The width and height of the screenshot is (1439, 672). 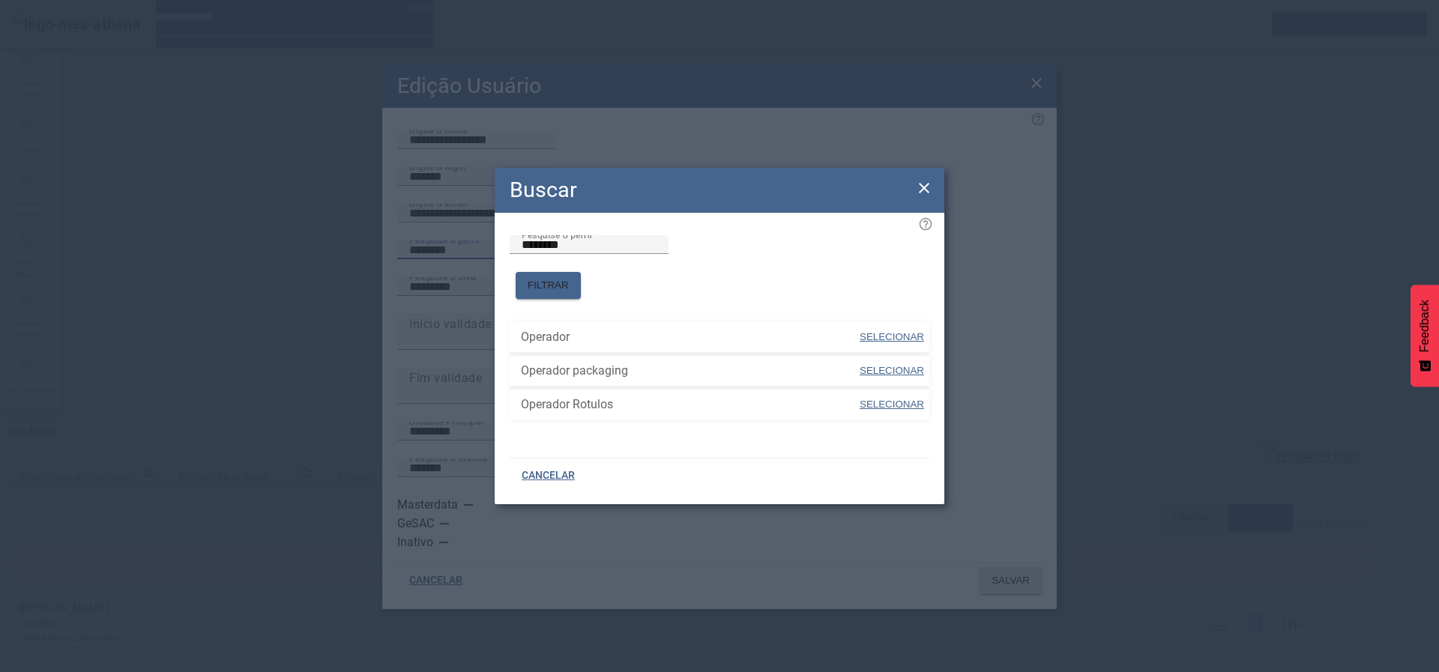 What do you see at coordinates (548, 286) in the screenshot?
I see `button: FILTRAR` at bounding box center [548, 286].